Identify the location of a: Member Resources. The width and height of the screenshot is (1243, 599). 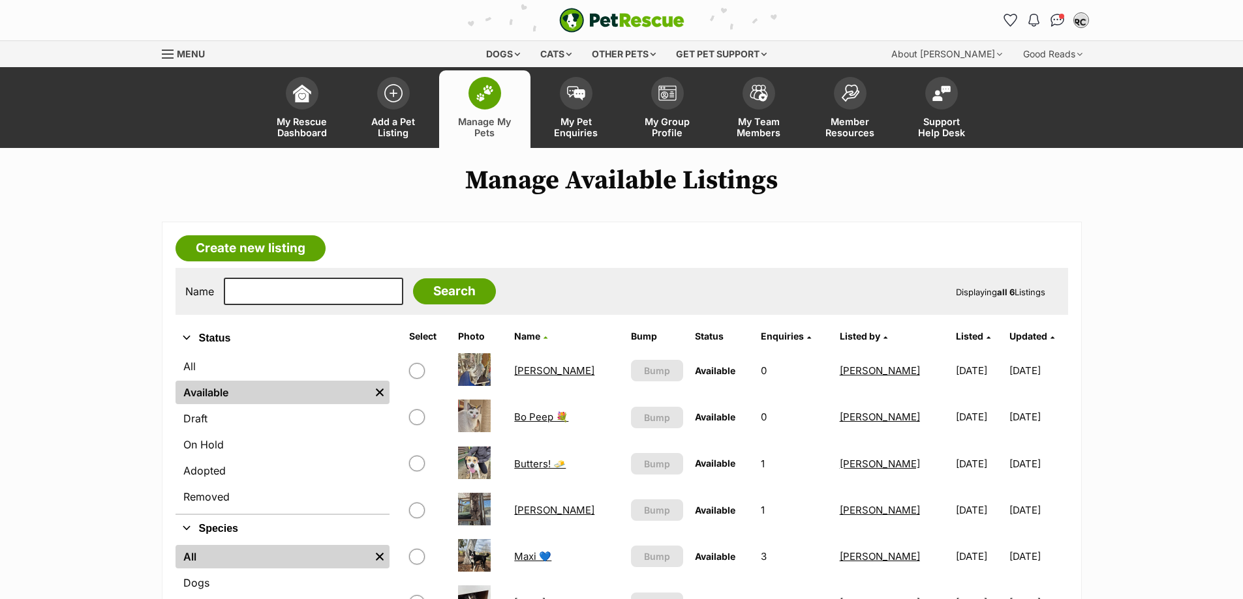
(850, 109).